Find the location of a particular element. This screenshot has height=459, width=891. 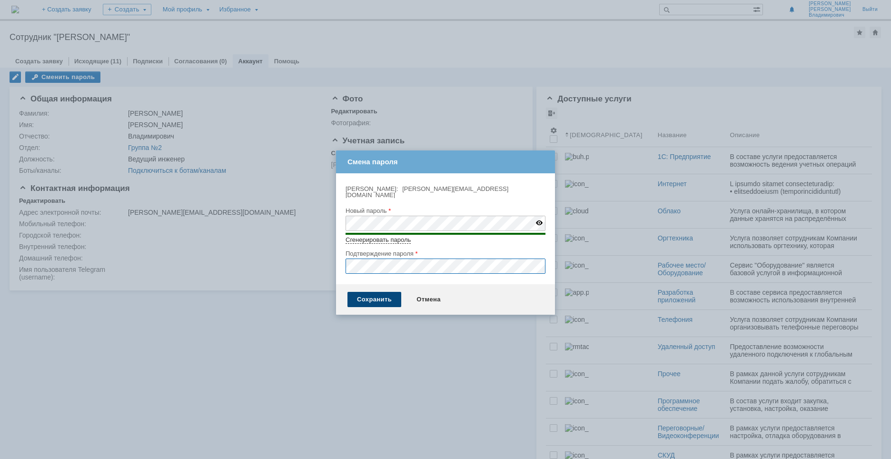

a: Сгенерировать пароль is located at coordinates (378, 240).